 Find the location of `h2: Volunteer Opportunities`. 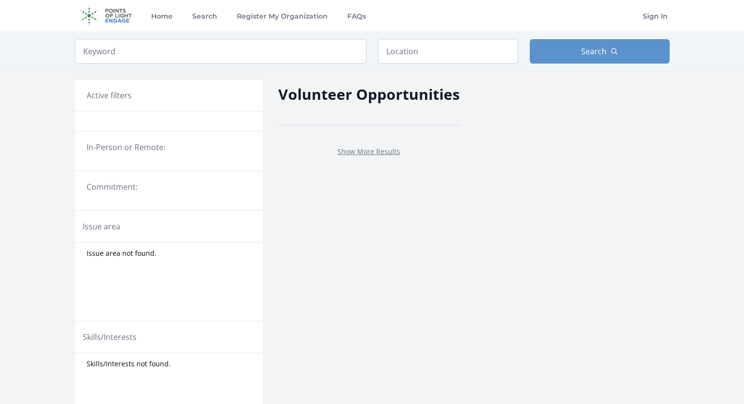

h2: Volunteer Opportunities is located at coordinates (369, 94).